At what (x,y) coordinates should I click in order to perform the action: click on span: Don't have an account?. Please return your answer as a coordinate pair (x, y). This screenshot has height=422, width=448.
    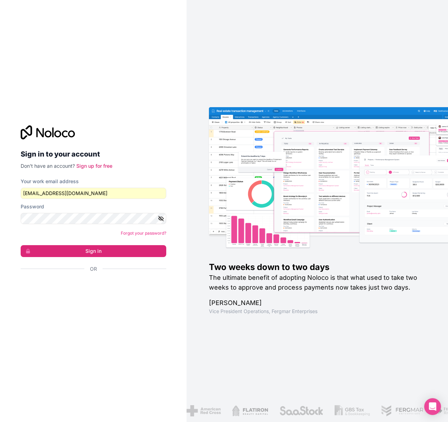
    Looking at the image, I should click on (48, 166).